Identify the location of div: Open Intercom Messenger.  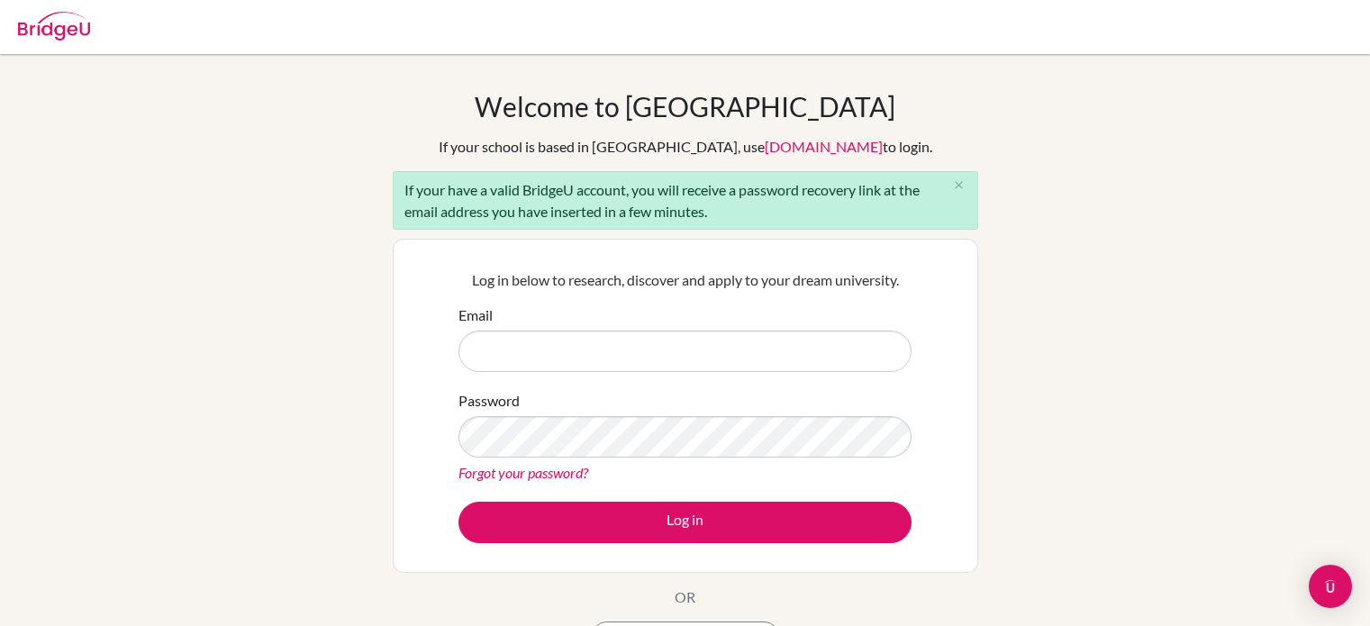
(1330, 586).